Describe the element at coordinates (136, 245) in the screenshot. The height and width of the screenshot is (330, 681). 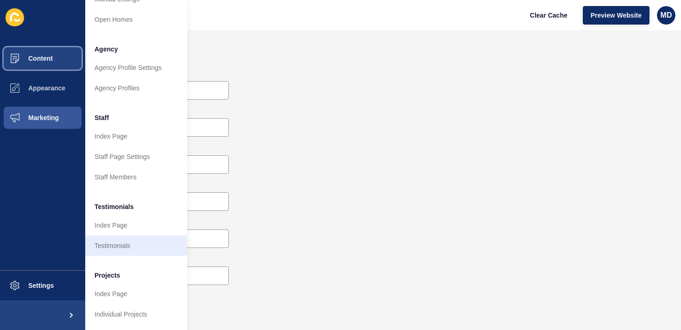
I see `a: Testimonials` at that location.